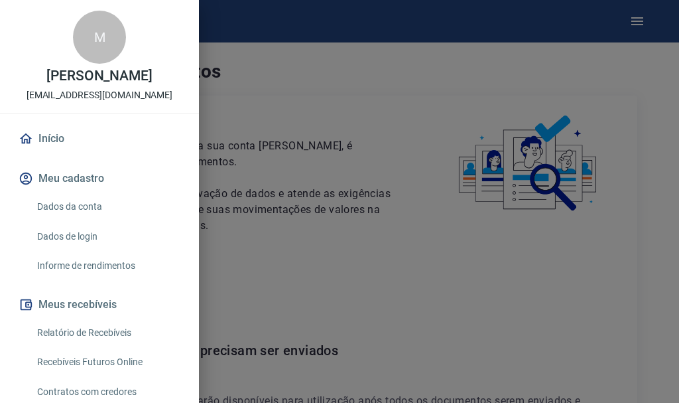 The width and height of the screenshot is (679, 403). I want to click on div: M, so click(99, 37).